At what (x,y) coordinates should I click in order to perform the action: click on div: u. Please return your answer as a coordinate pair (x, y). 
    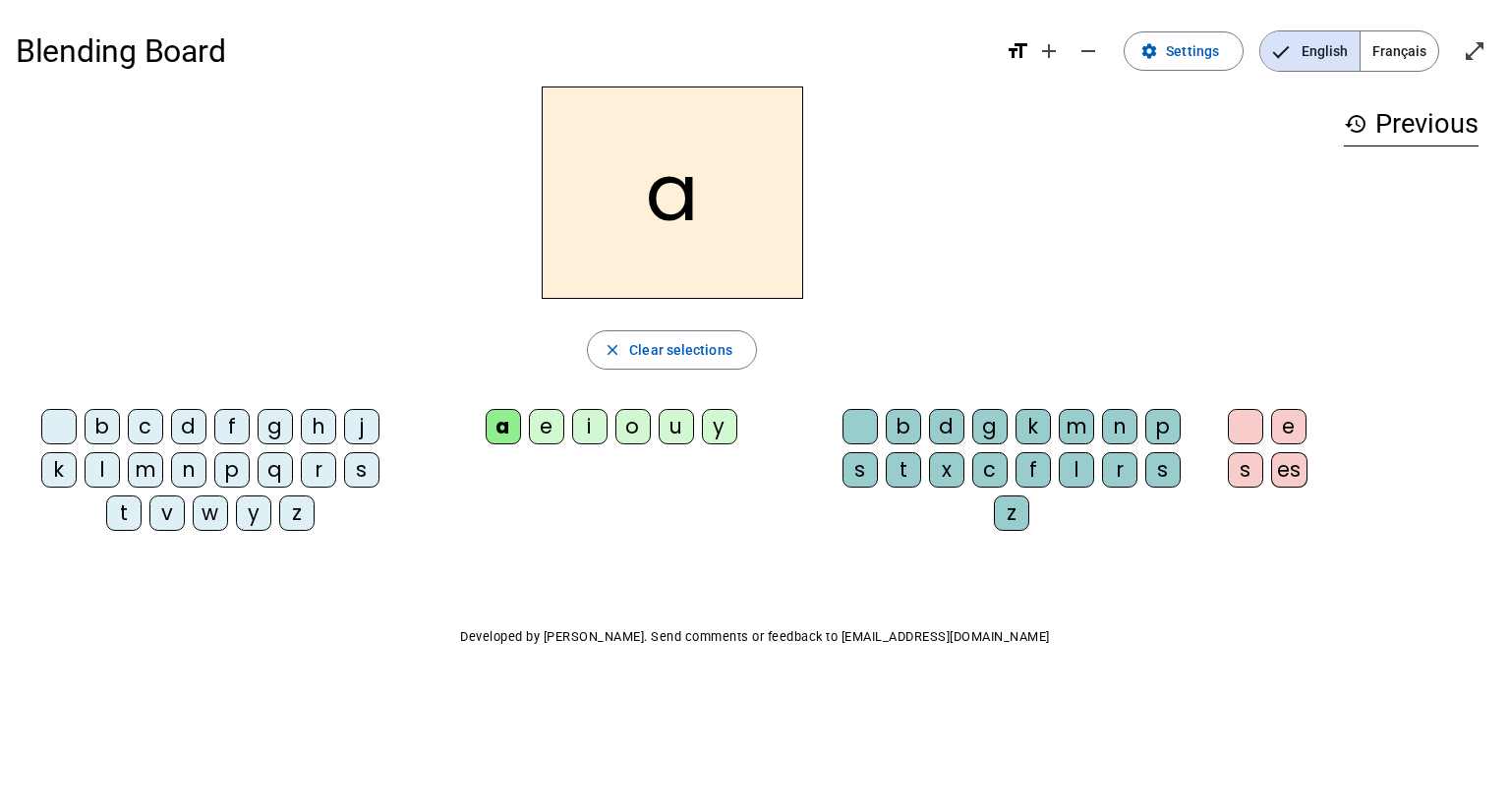
    Looking at the image, I should click on (676, 427).